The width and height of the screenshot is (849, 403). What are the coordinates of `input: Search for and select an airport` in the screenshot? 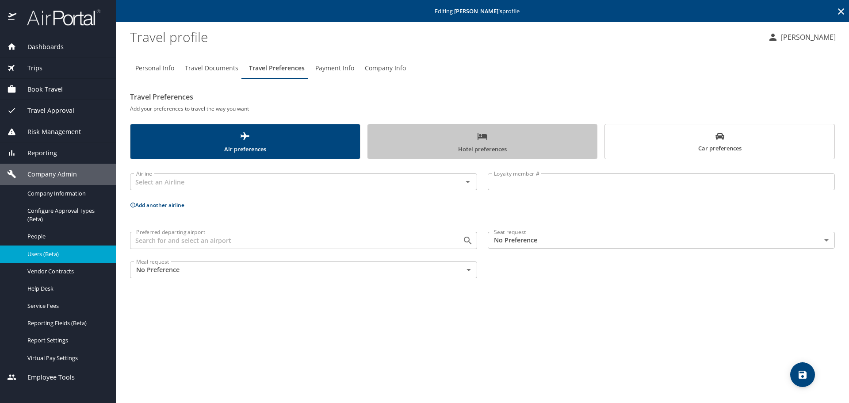 It's located at (291, 240).